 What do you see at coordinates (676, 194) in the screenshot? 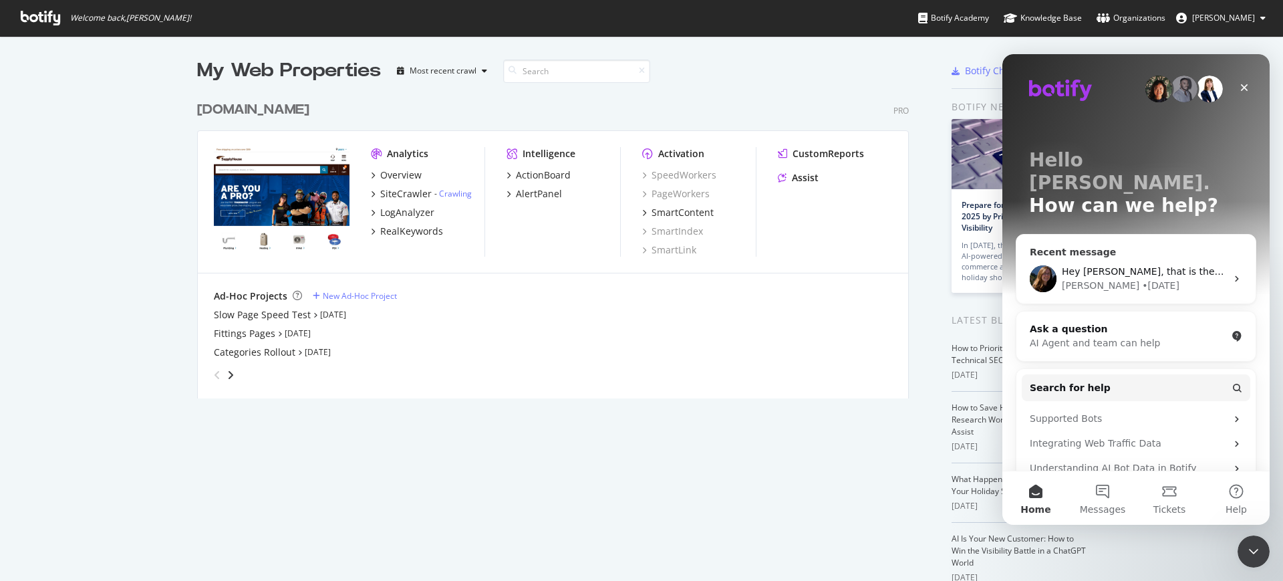
I see `a: PageWorkers` at bounding box center [676, 194].